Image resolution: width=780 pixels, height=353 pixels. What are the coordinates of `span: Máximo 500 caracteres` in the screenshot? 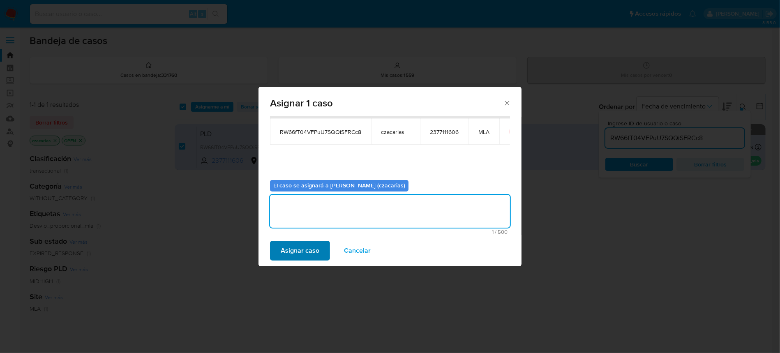 It's located at (390, 232).